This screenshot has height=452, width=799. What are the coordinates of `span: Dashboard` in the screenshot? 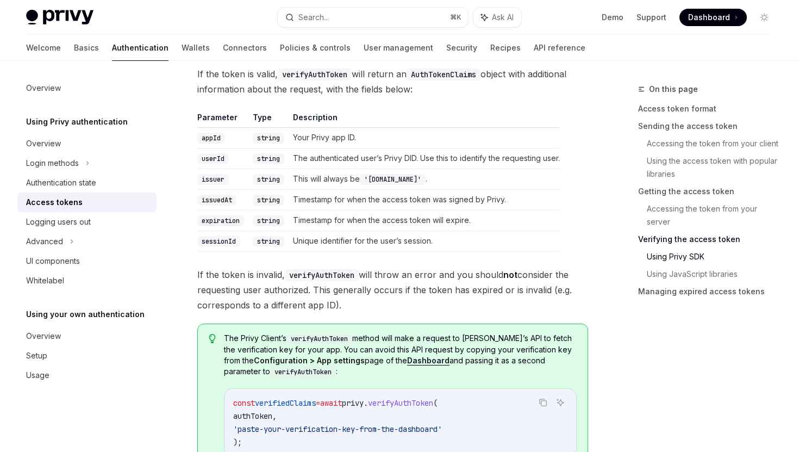 It's located at (709, 17).